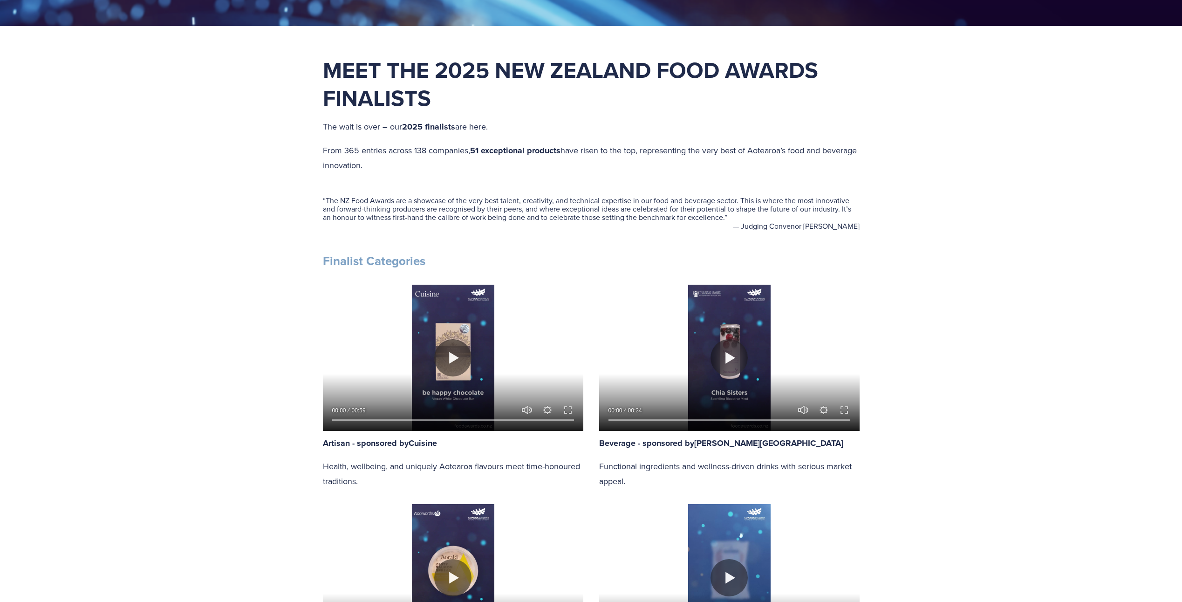  Describe the element at coordinates (423, 443) in the screenshot. I see `a: Cuisine` at that location.